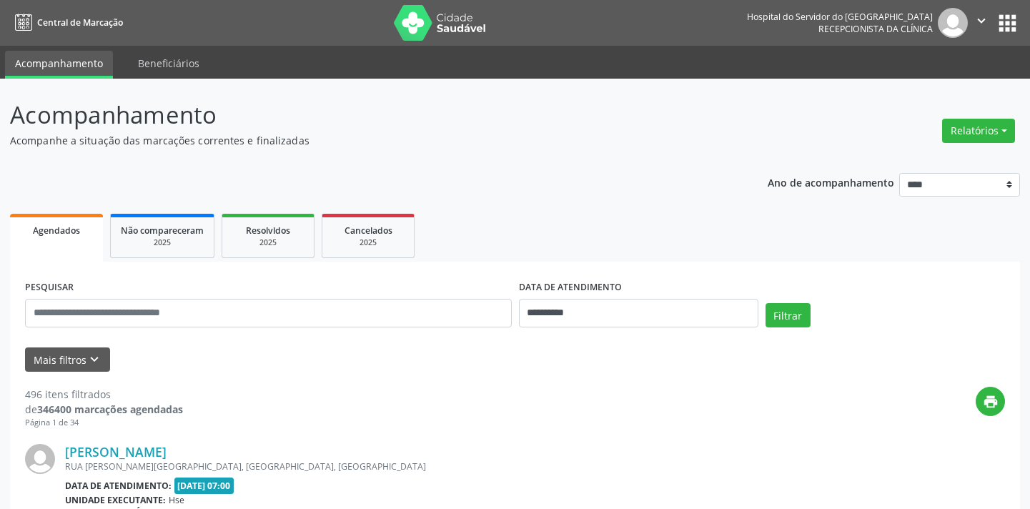 Image resolution: width=1030 pixels, height=509 pixels. I want to click on a: Central de Marcação, so click(66, 22).